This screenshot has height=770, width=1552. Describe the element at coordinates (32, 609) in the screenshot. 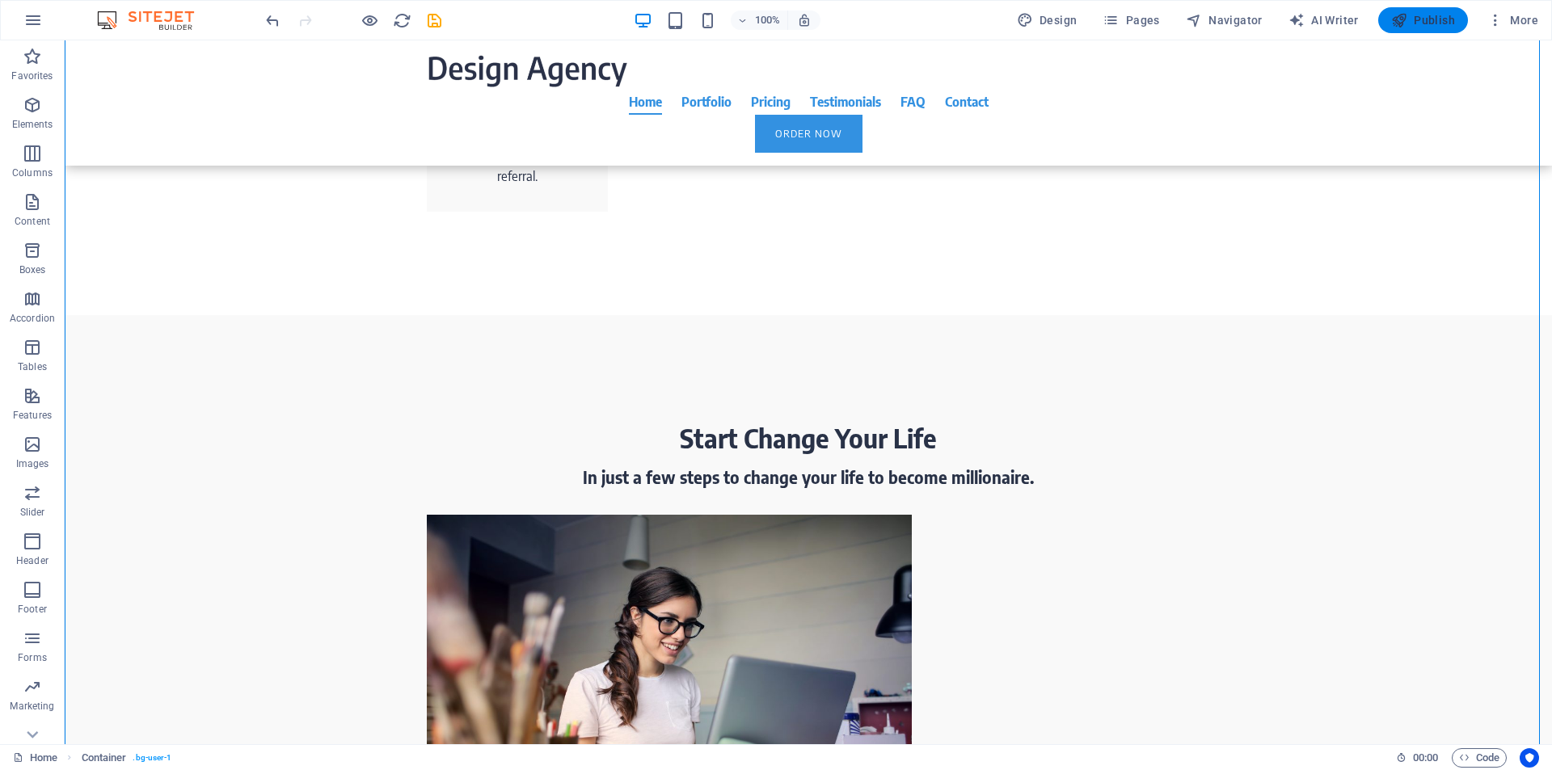

I see `p: Footer` at that location.